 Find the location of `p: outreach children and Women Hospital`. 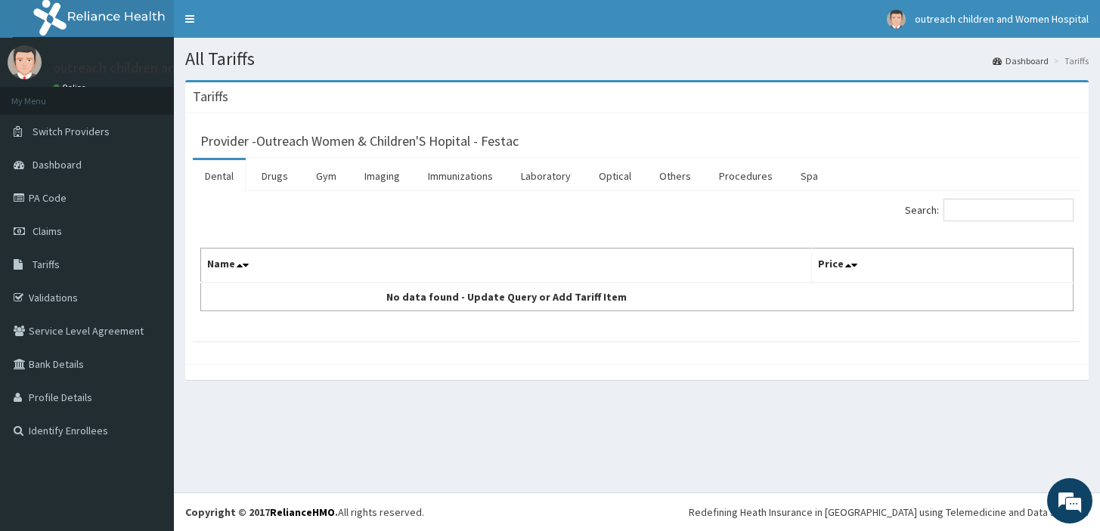

p: outreach children and Women Hospital is located at coordinates (168, 68).